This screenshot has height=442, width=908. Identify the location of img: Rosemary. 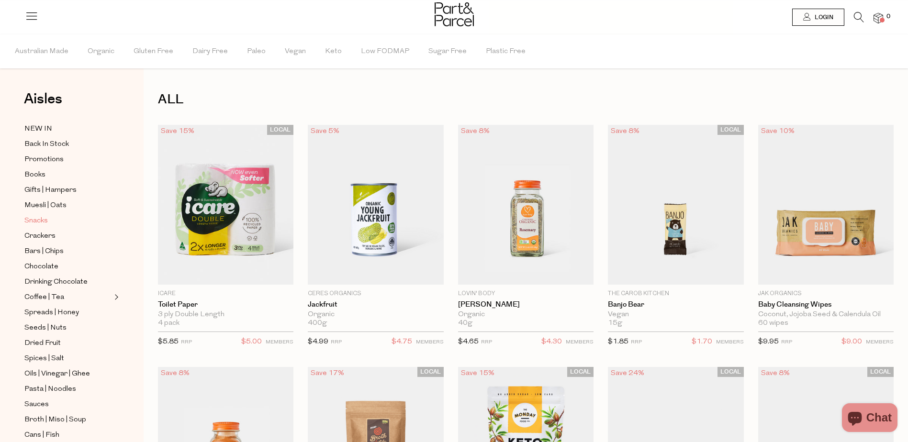
(526, 205).